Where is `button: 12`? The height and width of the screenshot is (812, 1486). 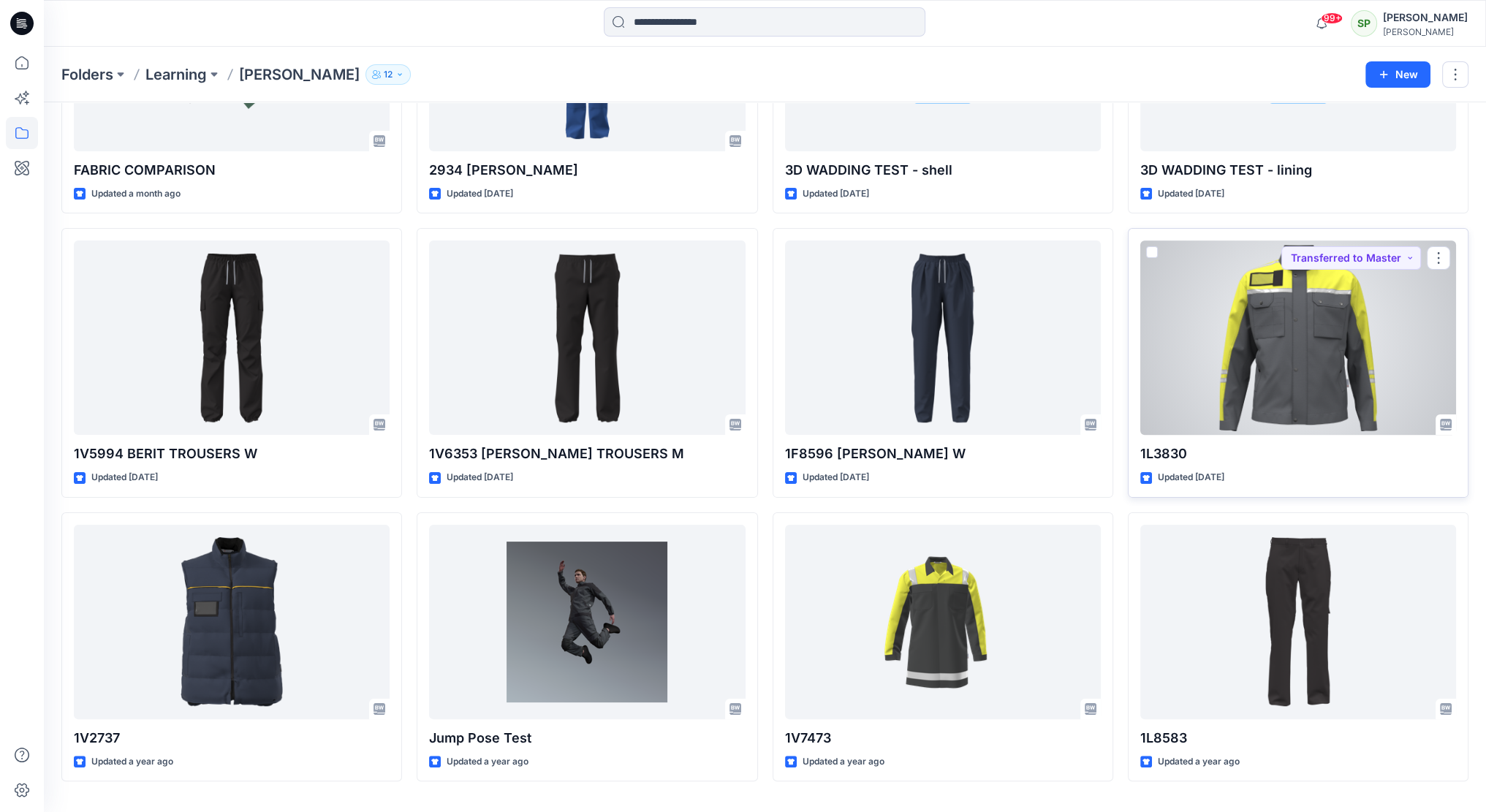
button: 12 is located at coordinates (388, 75).